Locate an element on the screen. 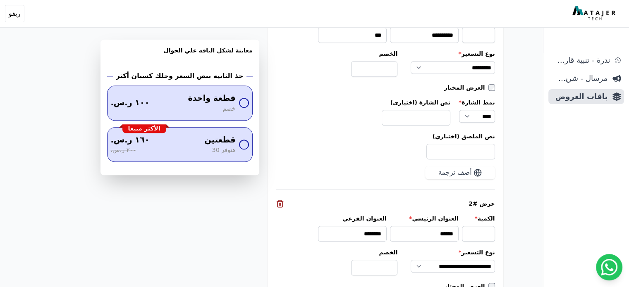 Image resolution: width=629 pixels, height=287 pixels. span: أضف ترجمة is located at coordinates (455, 173).